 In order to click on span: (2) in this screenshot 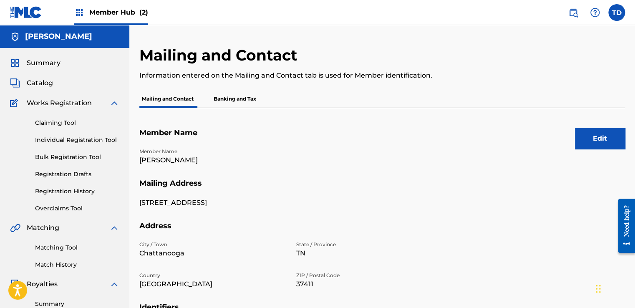, I will do `click(143, 12)`.